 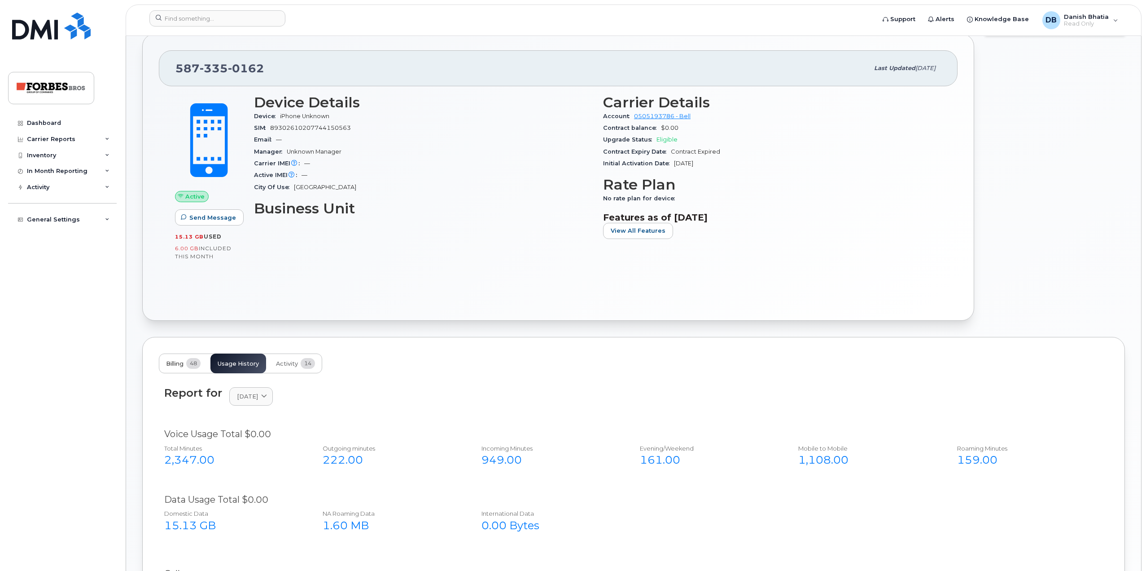 What do you see at coordinates (634, 434) in the screenshot?
I see `div: Voice Usage Total $0.00` at bounding box center [634, 434].